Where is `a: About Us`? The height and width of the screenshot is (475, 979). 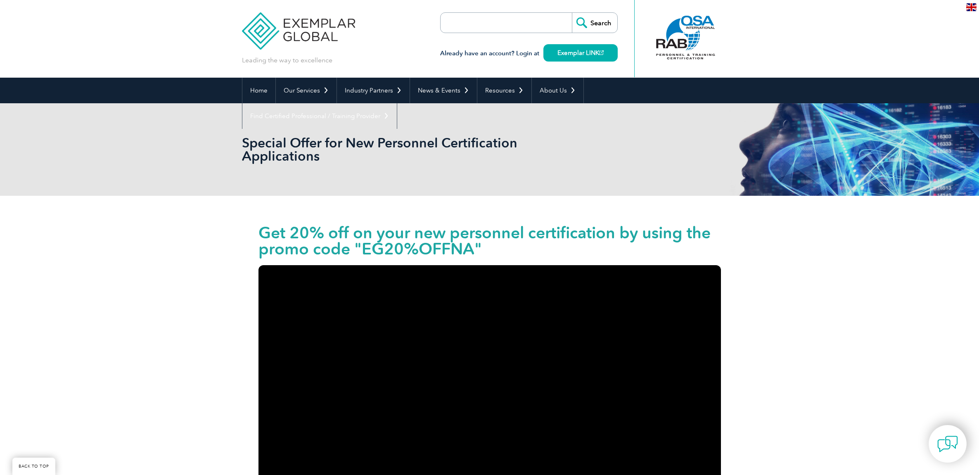
a: About Us is located at coordinates (557, 90).